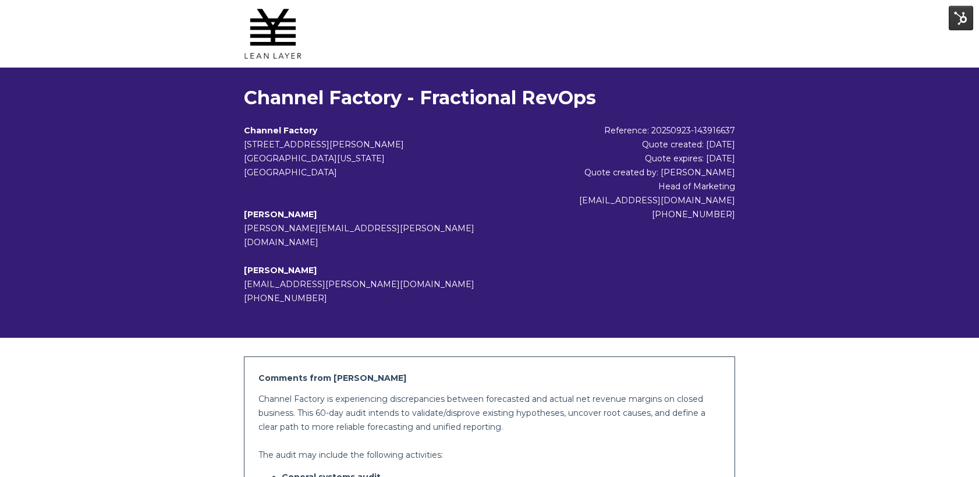 The image size is (979, 477). What do you see at coordinates (489, 413) in the screenshot?
I see `p: Channel Factory is experiencing discrepancies between forecasted and actual net revenue margins o...` at bounding box center [489, 413].